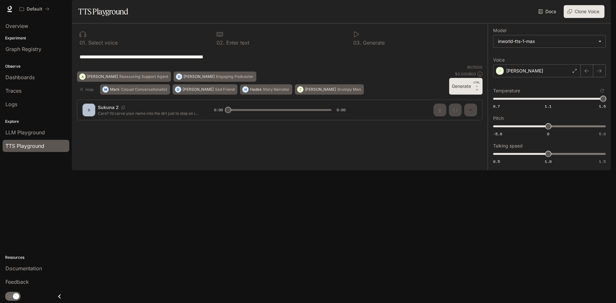  Describe the element at coordinates (82, 77) in the screenshot. I see `div: A` at that location.